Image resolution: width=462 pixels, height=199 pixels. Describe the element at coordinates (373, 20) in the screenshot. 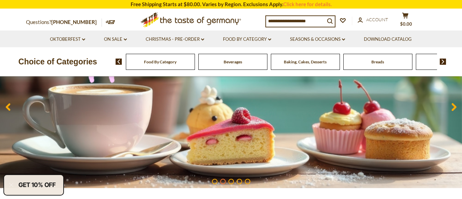

I see `a: Account` at that location.